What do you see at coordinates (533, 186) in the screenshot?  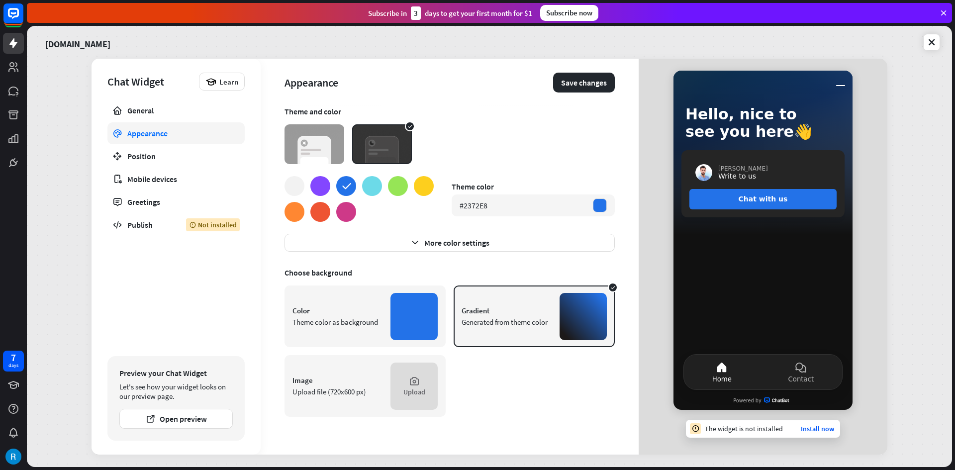 I see `div: Theme color` at bounding box center [533, 186].